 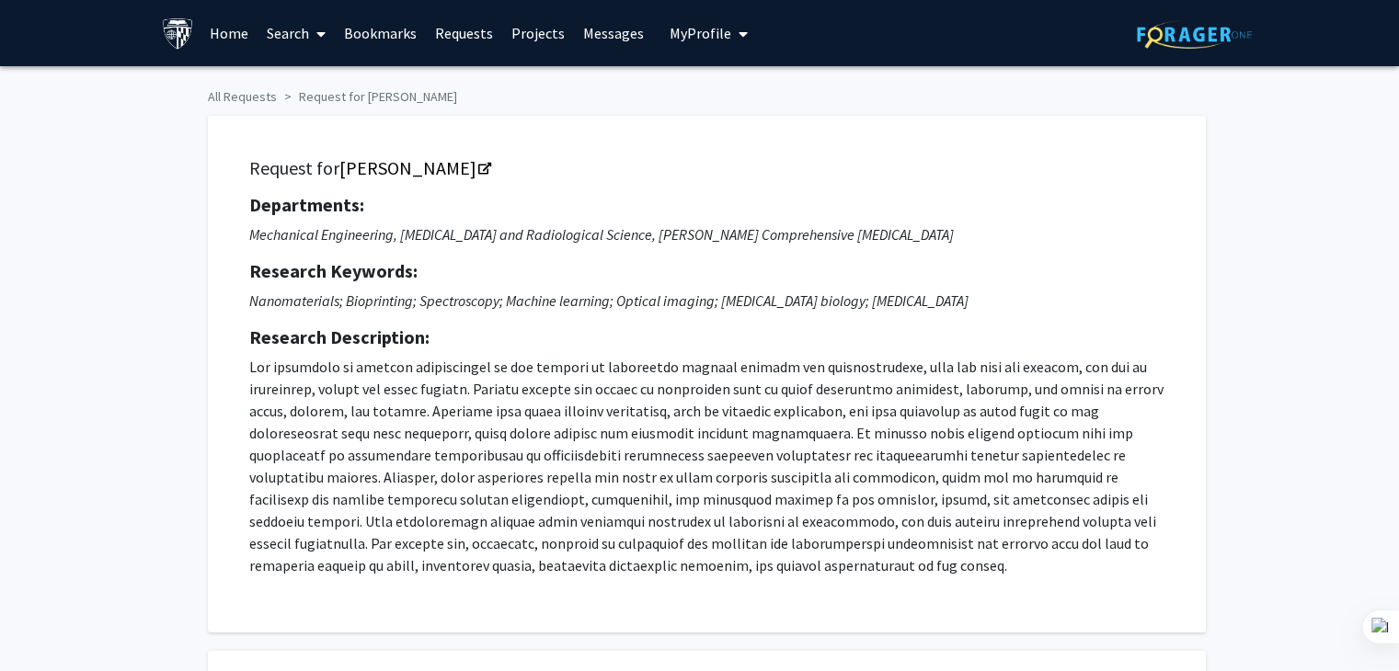 What do you see at coordinates (414, 167) in the screenshot?
I see `a: Opens in a new tab` at bounding box center [414, 167].